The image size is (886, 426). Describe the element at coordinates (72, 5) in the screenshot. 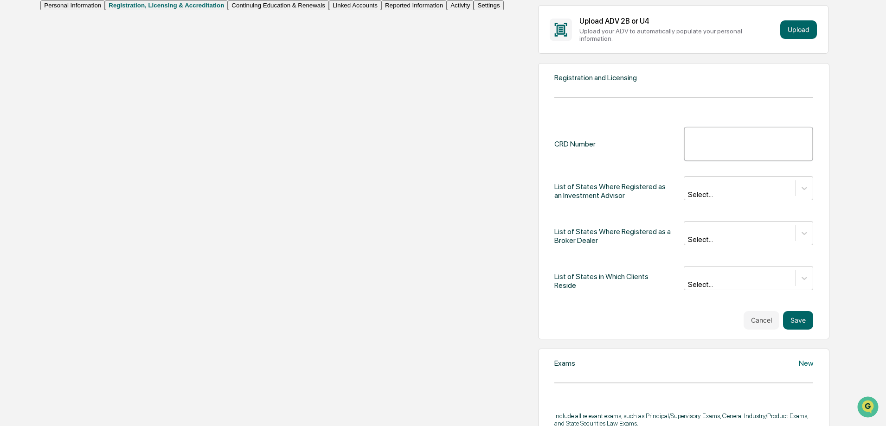

I see `button: Personal Information` at that location.